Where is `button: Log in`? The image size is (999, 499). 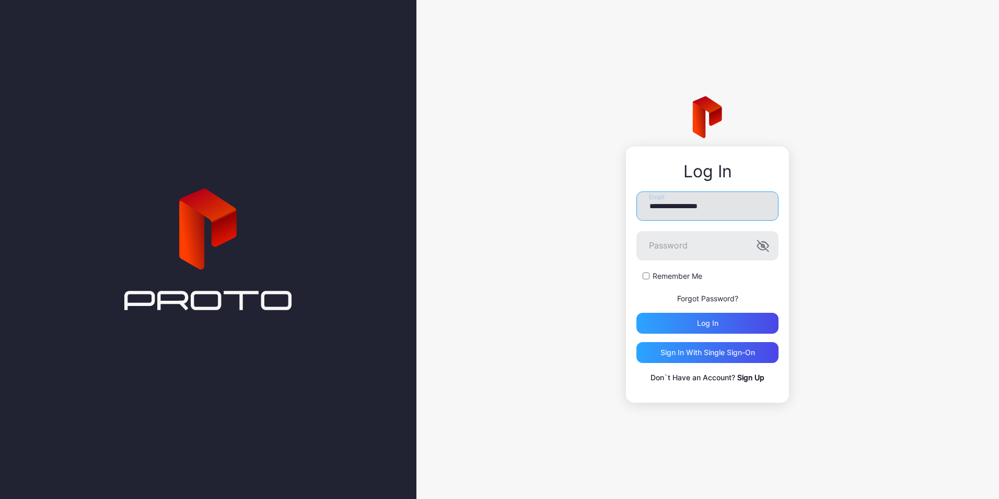
button: Log in is located at coordinates (708, 323).